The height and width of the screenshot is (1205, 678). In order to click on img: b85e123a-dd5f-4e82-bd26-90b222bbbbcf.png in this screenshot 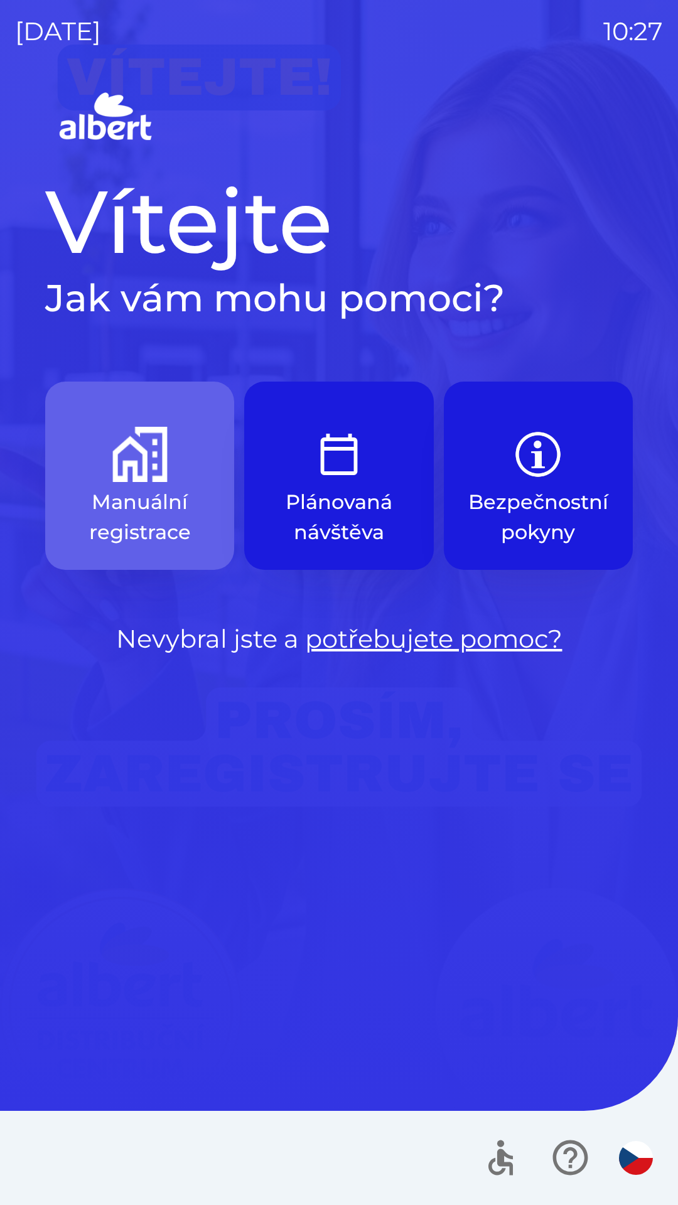, I will do `click(538, 454)`.